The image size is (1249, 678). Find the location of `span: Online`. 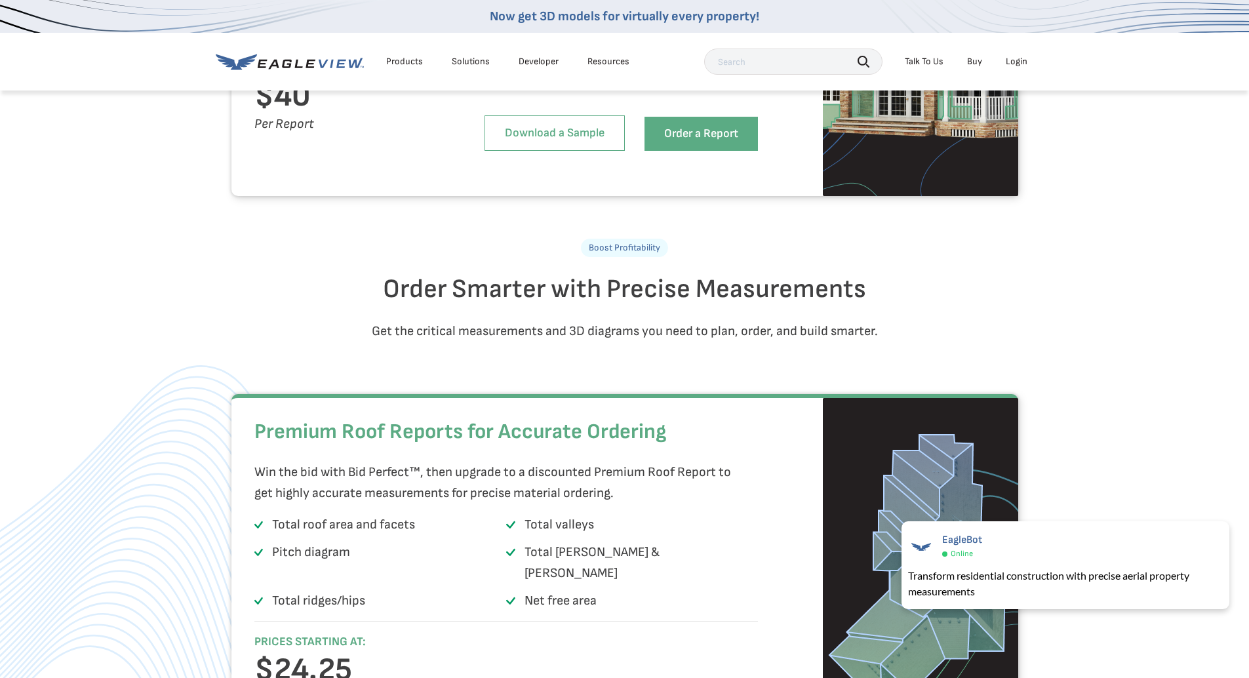

span: Online is located at coordinates (962, 554).